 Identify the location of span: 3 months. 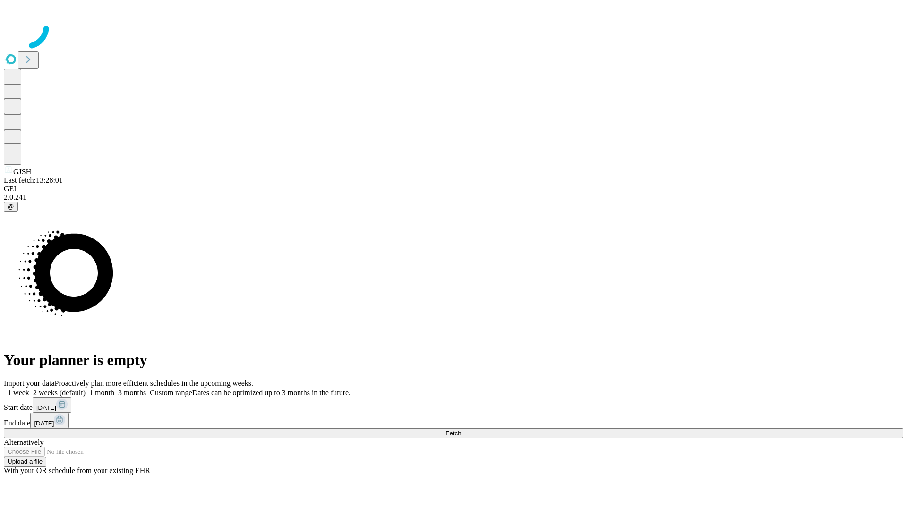
(132, 393).